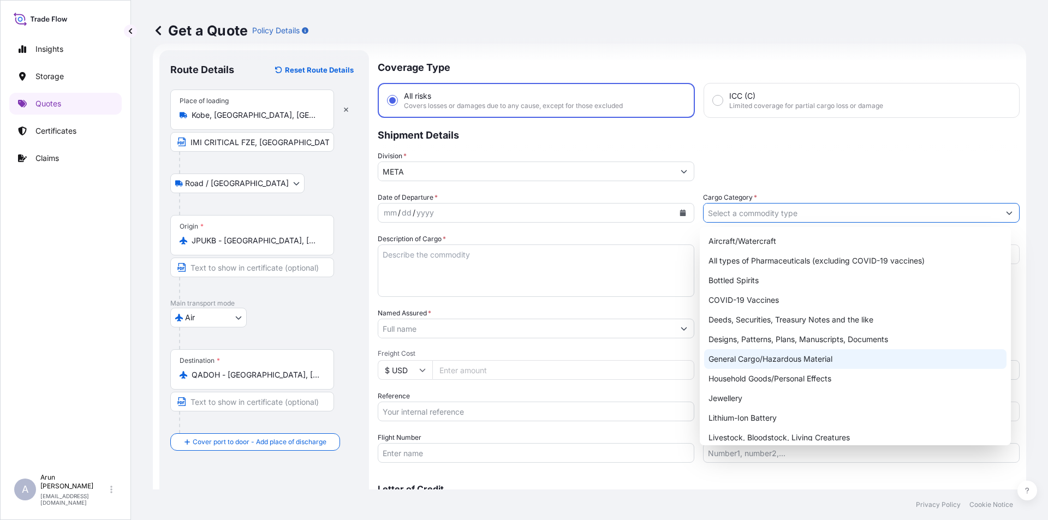 The width and height of the screenshot is (1048, 520). I want to click on p: Main transport mode, so click(264, 303).